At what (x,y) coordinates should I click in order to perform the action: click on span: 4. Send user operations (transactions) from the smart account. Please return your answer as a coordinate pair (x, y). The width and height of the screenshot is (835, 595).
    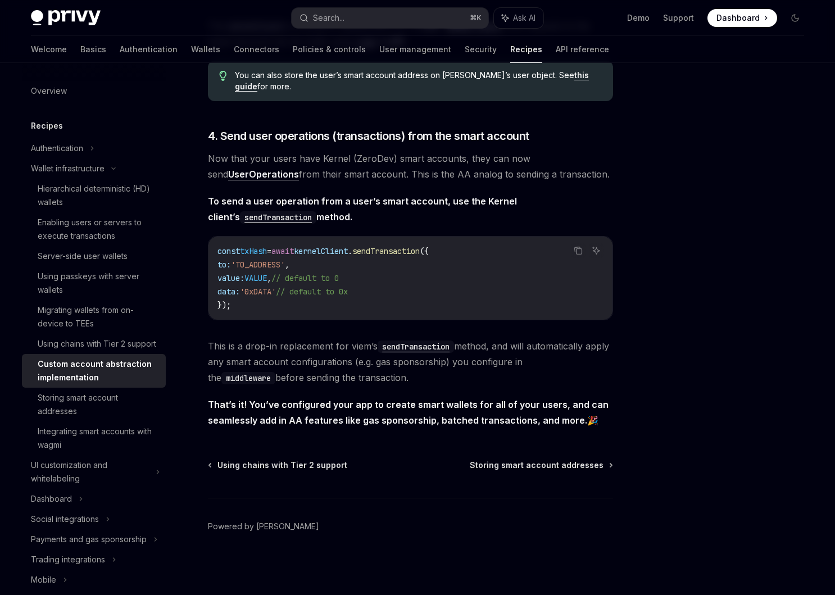
    Looking at the image, I should click on (369, 136).